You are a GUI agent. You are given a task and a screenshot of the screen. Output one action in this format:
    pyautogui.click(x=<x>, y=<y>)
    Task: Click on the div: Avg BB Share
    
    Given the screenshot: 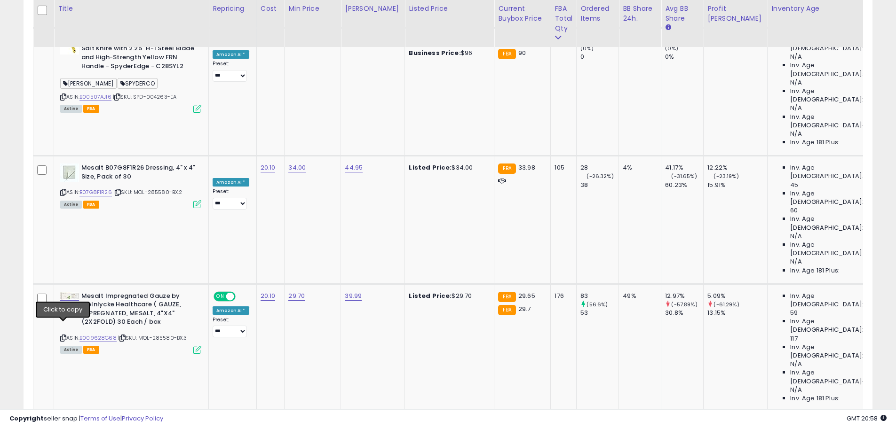 What is the action you would take?
    pyautogui.click(x=682, y=14)
    